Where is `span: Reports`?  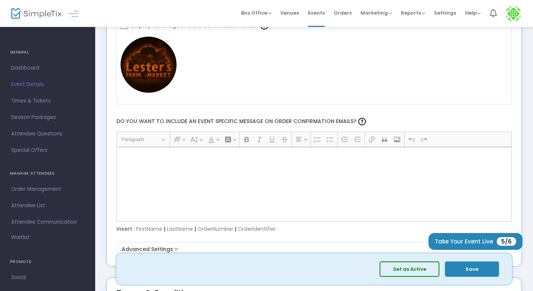 span: Reports is located at coordinates (413, 13).